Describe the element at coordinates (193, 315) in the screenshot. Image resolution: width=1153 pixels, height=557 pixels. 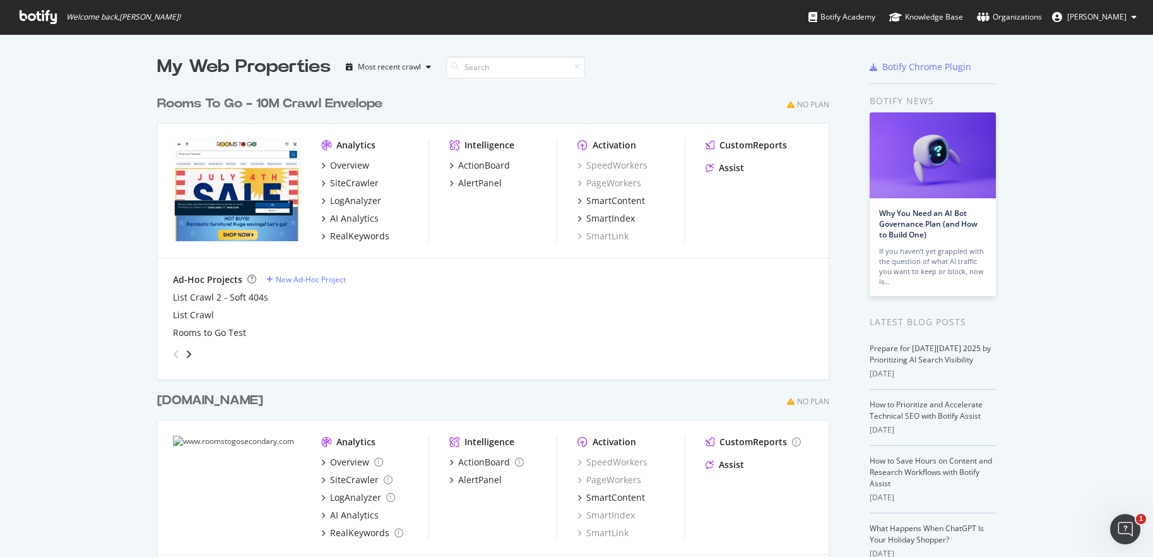
I see `div: List Crawl` at that location.